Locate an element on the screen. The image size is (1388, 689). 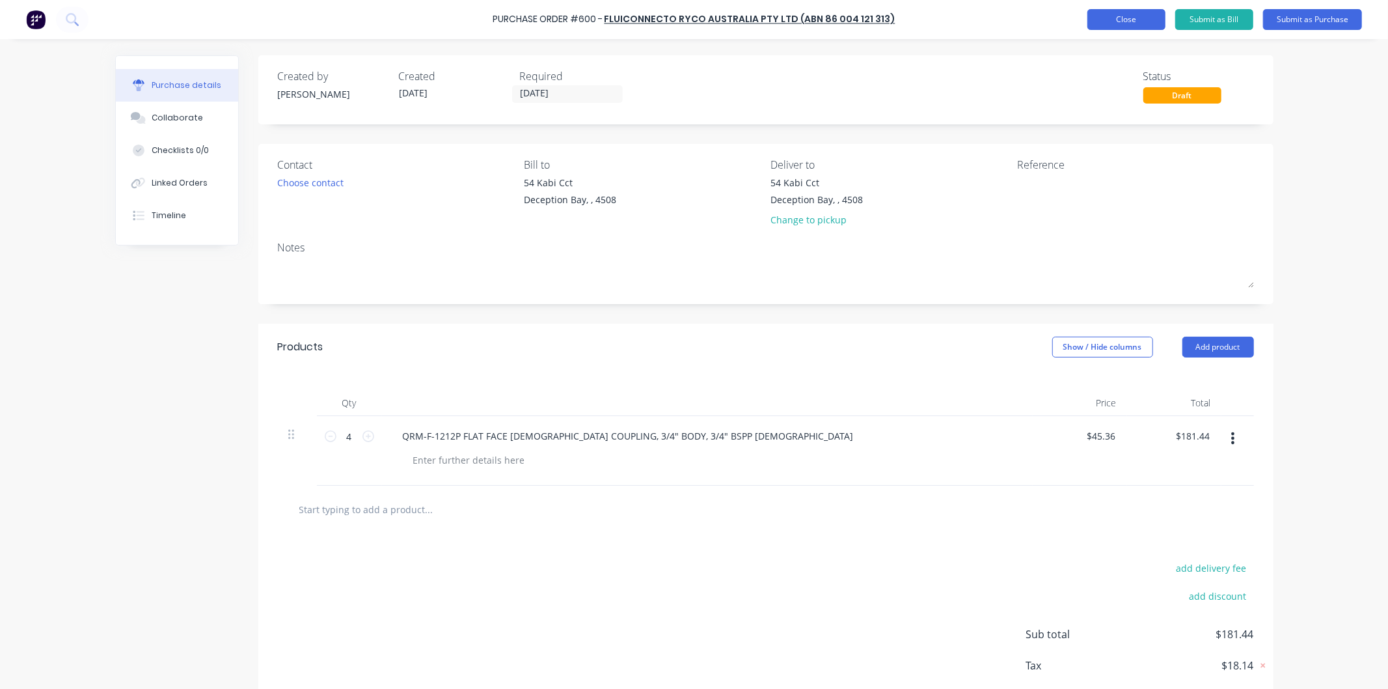
button: Submit as Bill is located at coordinates (1214, 20).